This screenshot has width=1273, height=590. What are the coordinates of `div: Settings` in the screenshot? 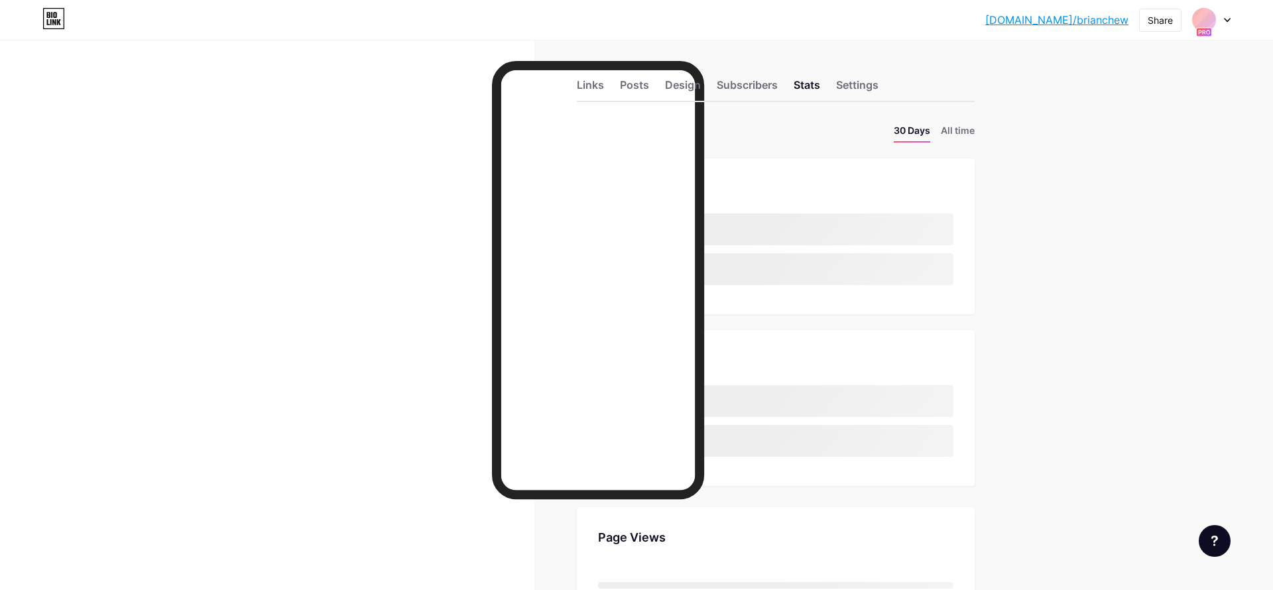 It's located at (857, 89).